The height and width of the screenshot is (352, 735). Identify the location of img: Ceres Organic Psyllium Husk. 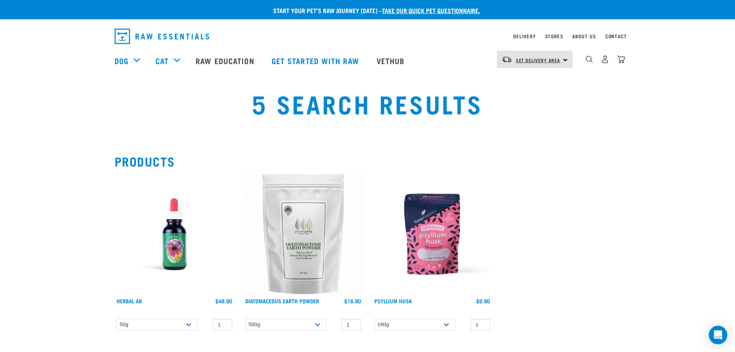
(432, 234).